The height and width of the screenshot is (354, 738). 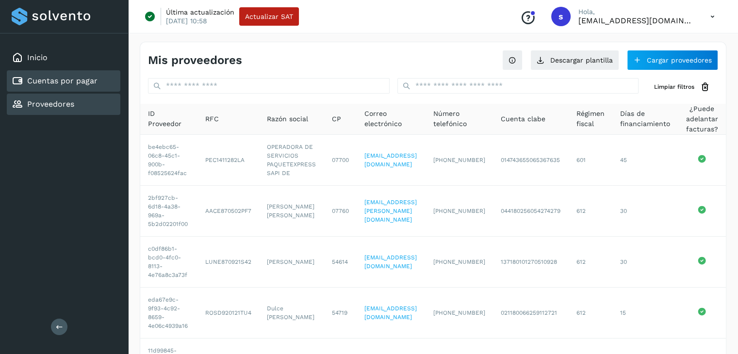 What do you see at coordinates (169, 160) in the screenshot?
I see `td: be4ebc65-06c8-45c1-900b-f08525624fac` at bounding box center [169, 160].